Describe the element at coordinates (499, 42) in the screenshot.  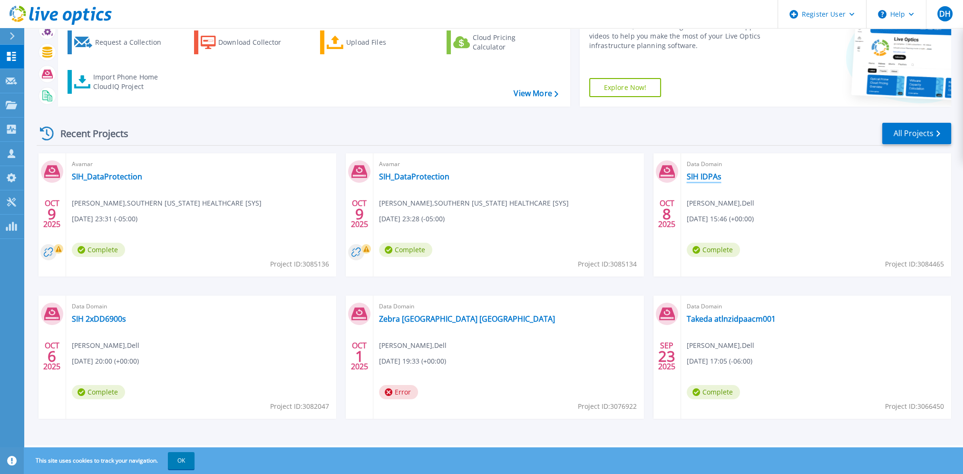
I see `a: Cloud Pricing Calculator` at that location.